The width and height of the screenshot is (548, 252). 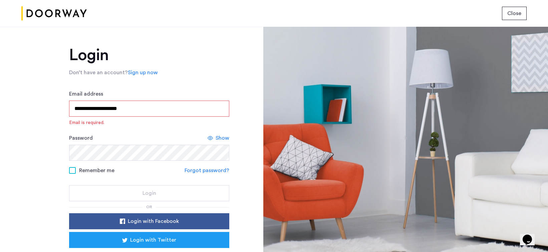 I want to click on h1: Login, so click(x=149, y=55).